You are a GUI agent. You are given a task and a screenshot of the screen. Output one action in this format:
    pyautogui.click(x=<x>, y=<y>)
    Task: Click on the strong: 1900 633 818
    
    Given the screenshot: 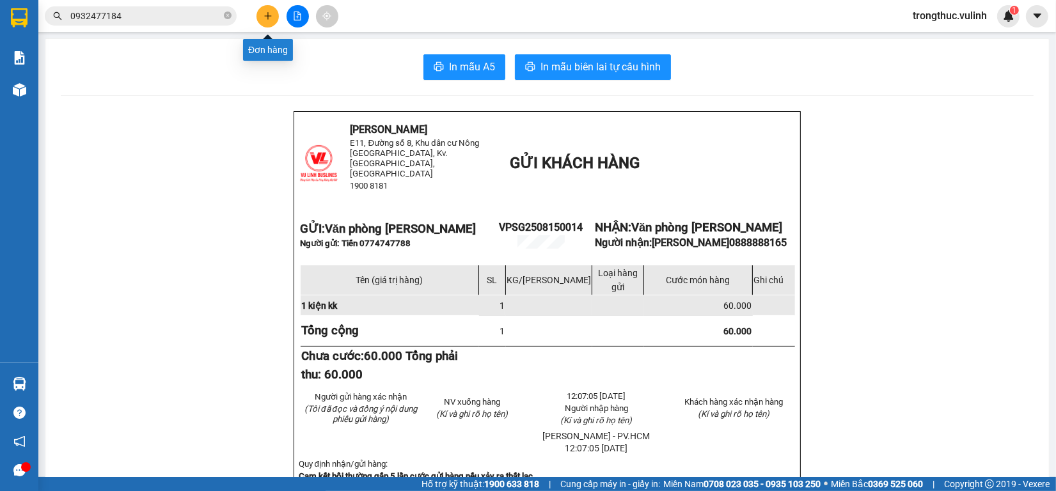 What is the action you would take?
    pyautogui.click(x=512, y=484)
    